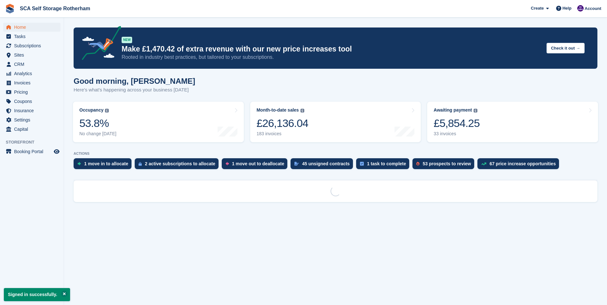 Image resolution: width=607 pixels, height=305 pixels. I want to click on div: 45 unsigned contracts, so click(326, 164).